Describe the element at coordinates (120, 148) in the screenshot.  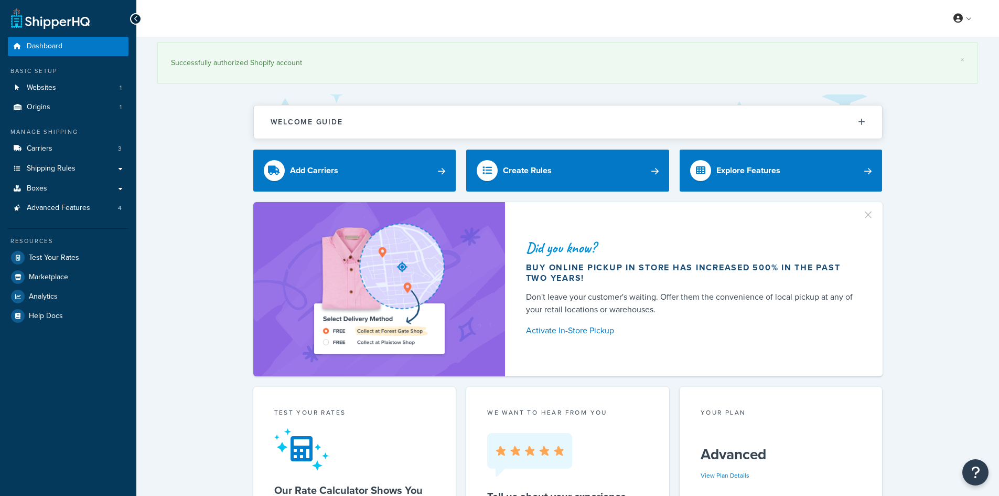
I see `span: 3` at that location.